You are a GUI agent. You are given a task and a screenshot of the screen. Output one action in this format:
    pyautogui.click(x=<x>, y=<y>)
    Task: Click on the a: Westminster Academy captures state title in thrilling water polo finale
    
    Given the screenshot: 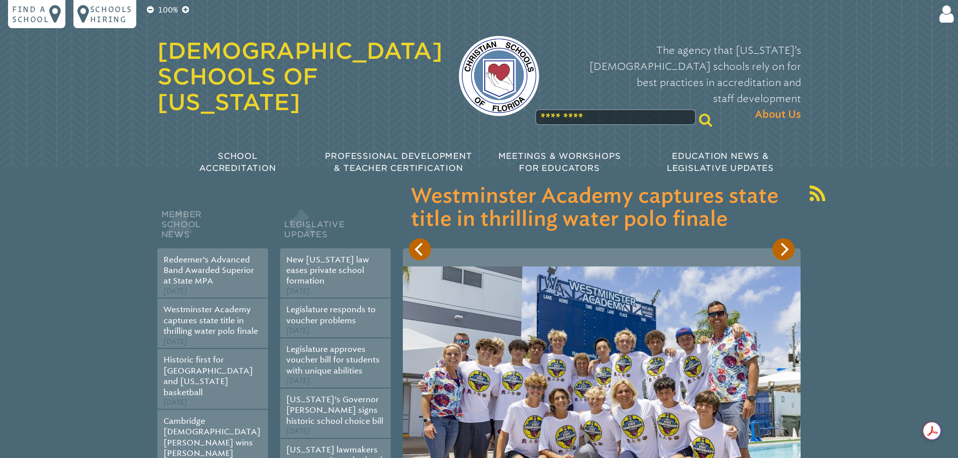 What is the action you would take?
    pyautogui.click(x=211, y=320)
    